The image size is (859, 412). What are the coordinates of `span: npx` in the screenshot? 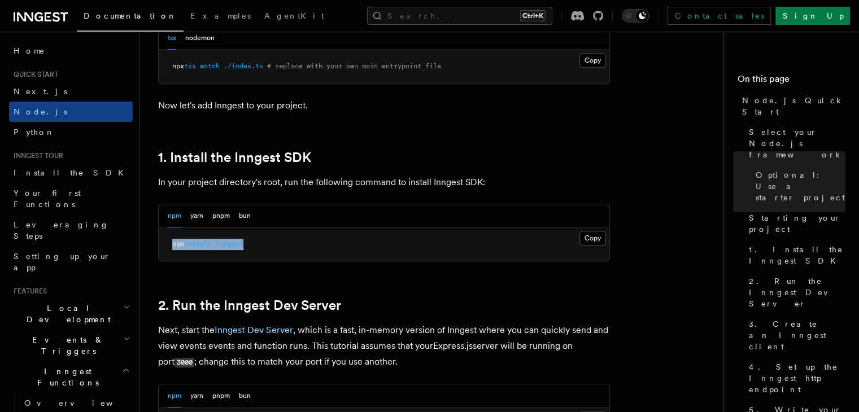 It's located at (178, 66).